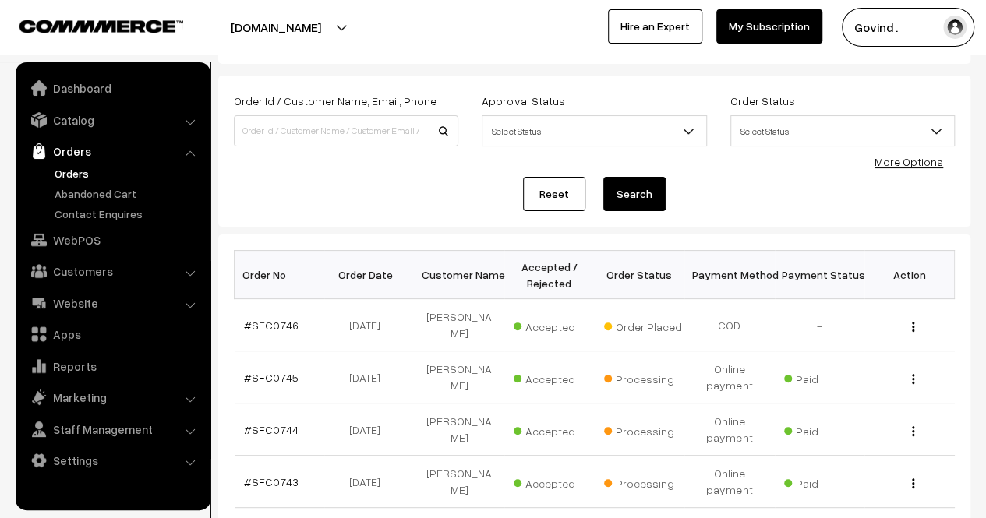  What do you see at coordinates (112, 271) in the screenshot?
I see `a: Customers` at bounding box center [112, 271].